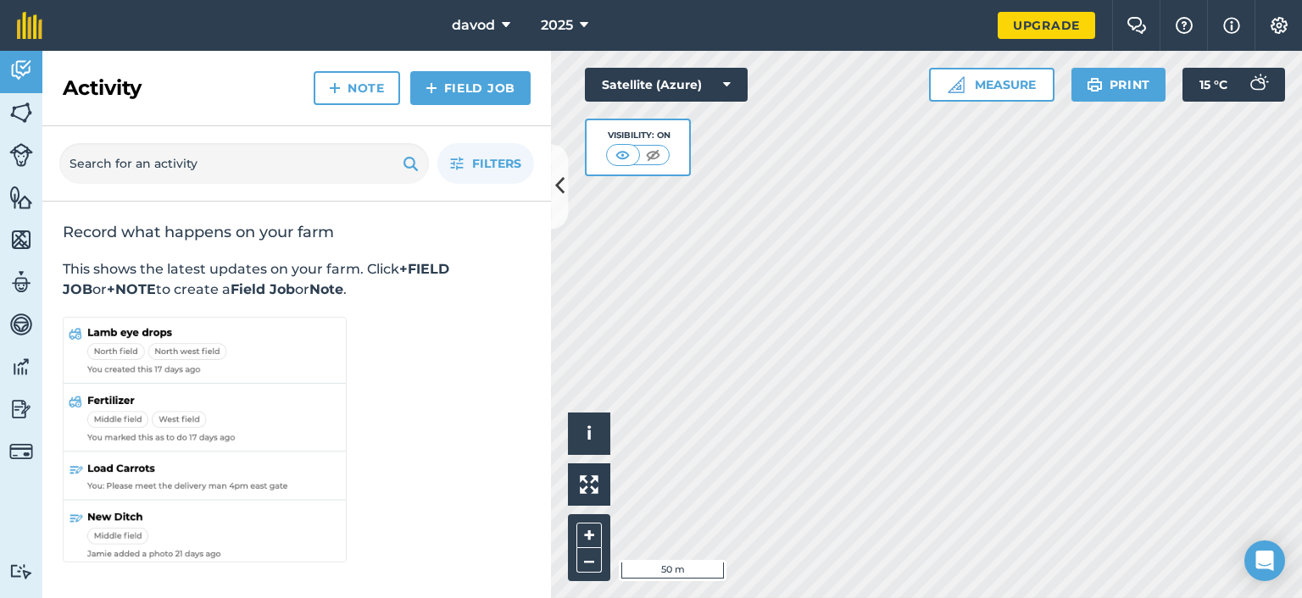  What do you see at coordinates (589, 485) in the screenshot?
I see `img: Four arrows, one pointing top left, one top right, one bottom right and the last bottom left` at bounding box center [589, 485].